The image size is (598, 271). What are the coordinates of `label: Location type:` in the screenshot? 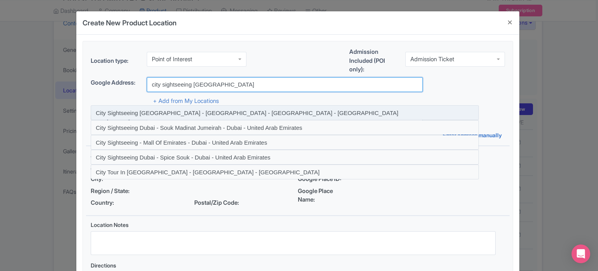 It's located at (116, 61).